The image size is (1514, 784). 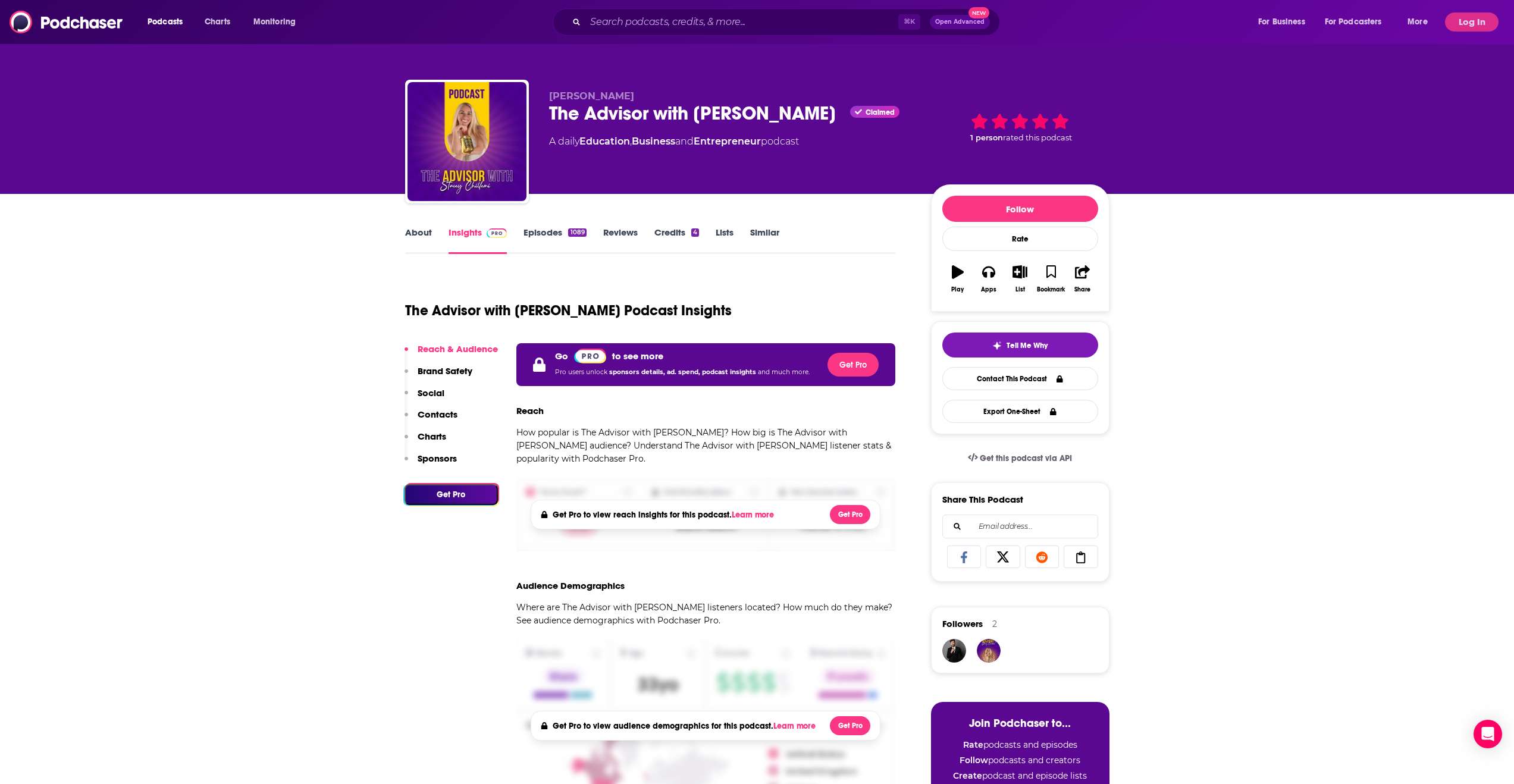 I want to click on strong: Follow, so click(x=974, y=760).